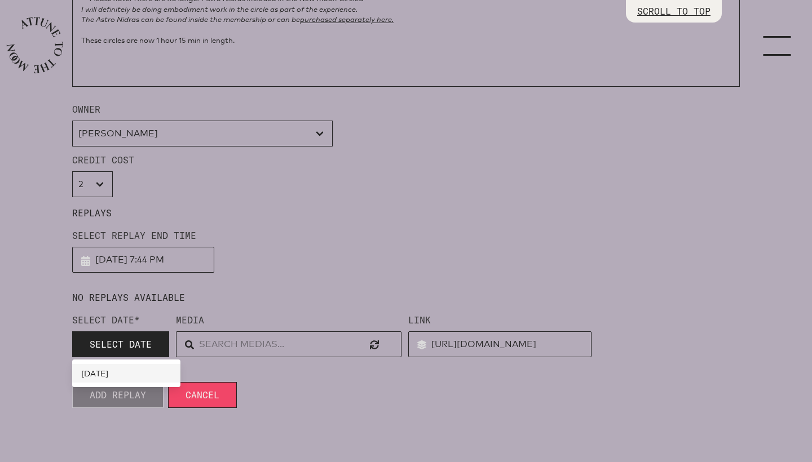  Describe the element at coordinates (121, 344) in the screenshot. I see `button: SELECT DATE` at that location.